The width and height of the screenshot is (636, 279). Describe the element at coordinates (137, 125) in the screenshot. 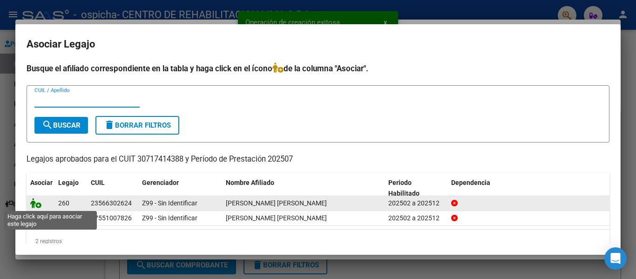

I see `span: Borrar Filtros` at that location.